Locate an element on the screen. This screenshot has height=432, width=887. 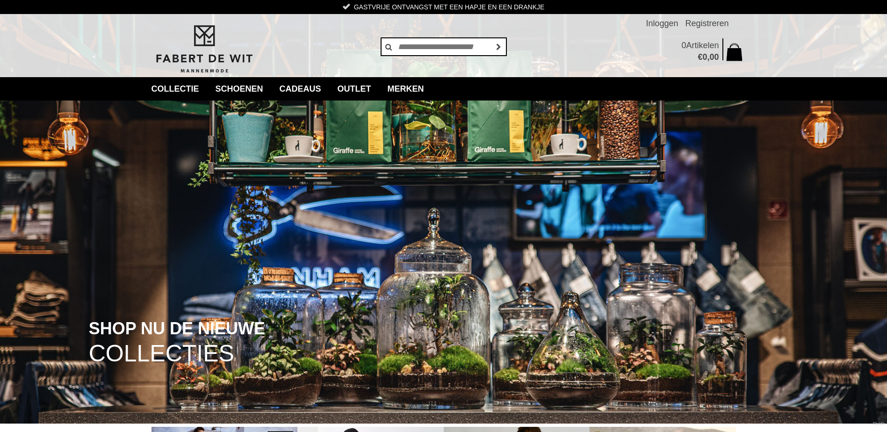
a: Fabert de Wit is located at coordinates (204, 49).